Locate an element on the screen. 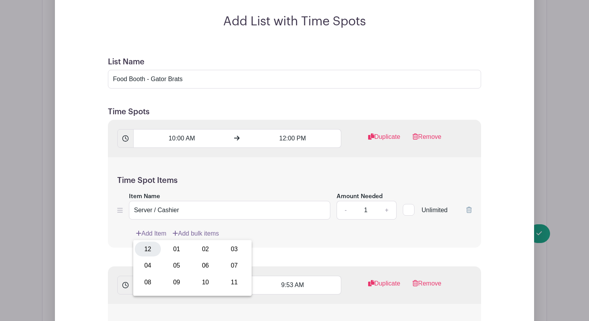  h5: Time Spot Items is located at coordinates (295, 180).